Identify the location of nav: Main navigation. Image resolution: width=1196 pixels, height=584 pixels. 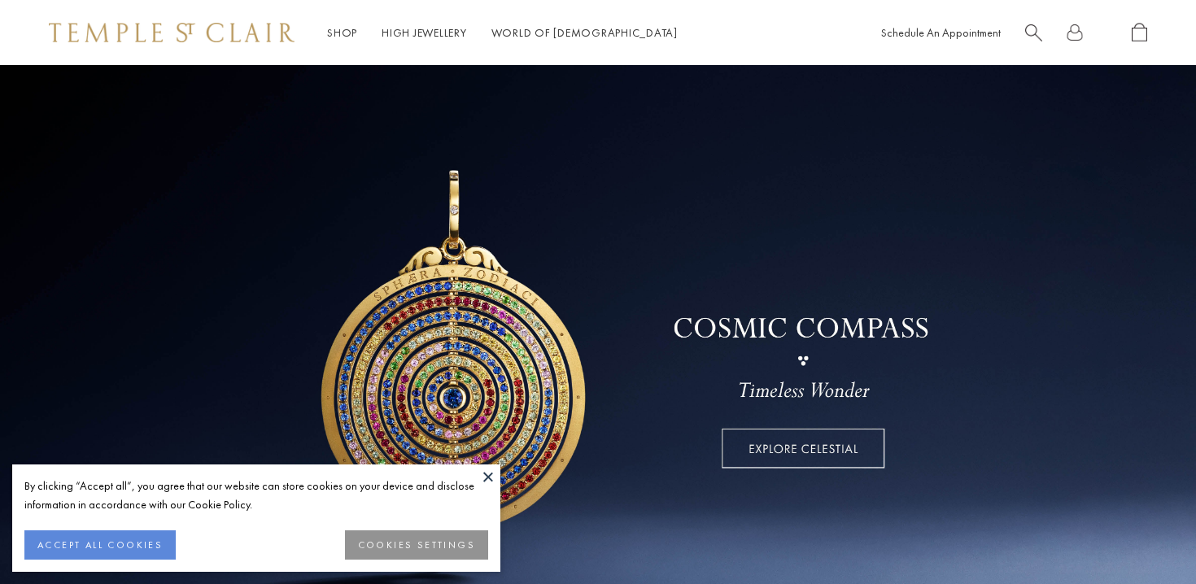
(502, 33).